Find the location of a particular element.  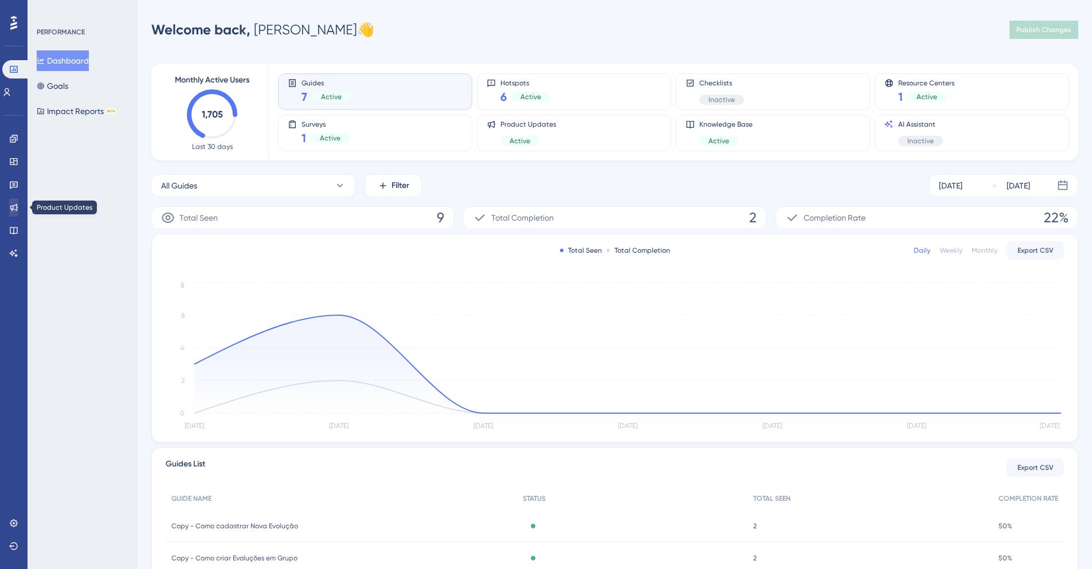

span: Copy - Como criar Evoluções em Grupo is located at coordinates (234, 558).